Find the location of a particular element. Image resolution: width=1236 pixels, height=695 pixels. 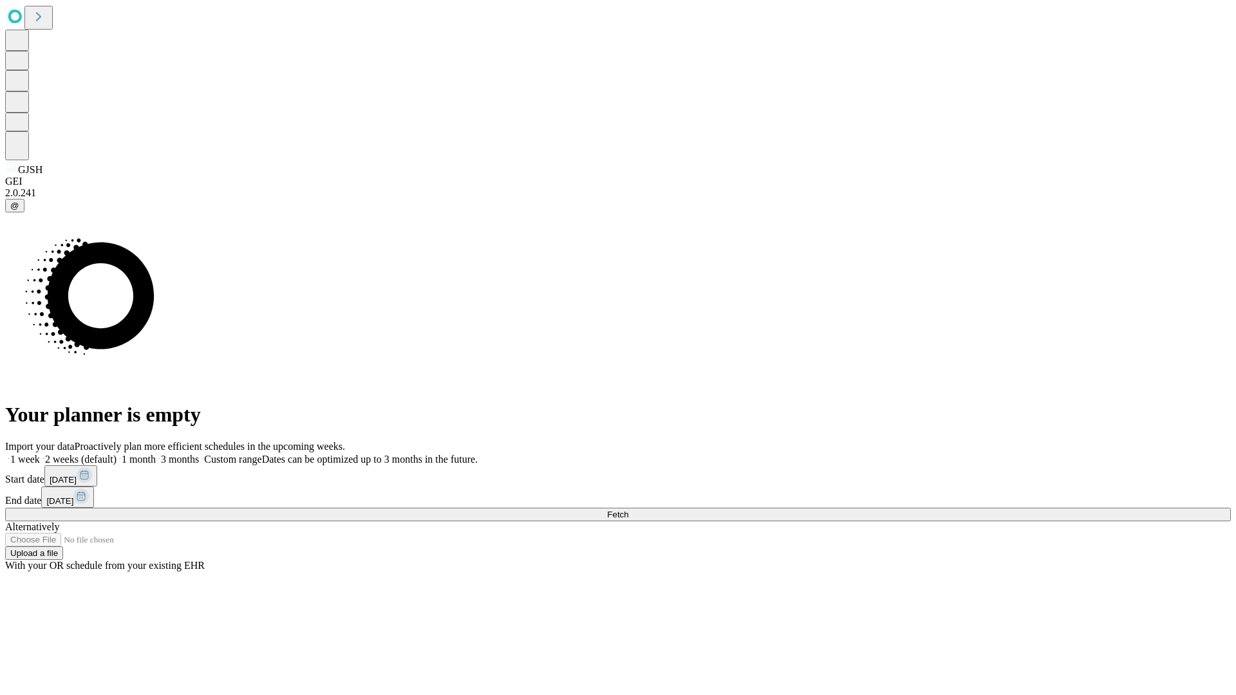

span: Fetch is located at coordinates (617, 514).